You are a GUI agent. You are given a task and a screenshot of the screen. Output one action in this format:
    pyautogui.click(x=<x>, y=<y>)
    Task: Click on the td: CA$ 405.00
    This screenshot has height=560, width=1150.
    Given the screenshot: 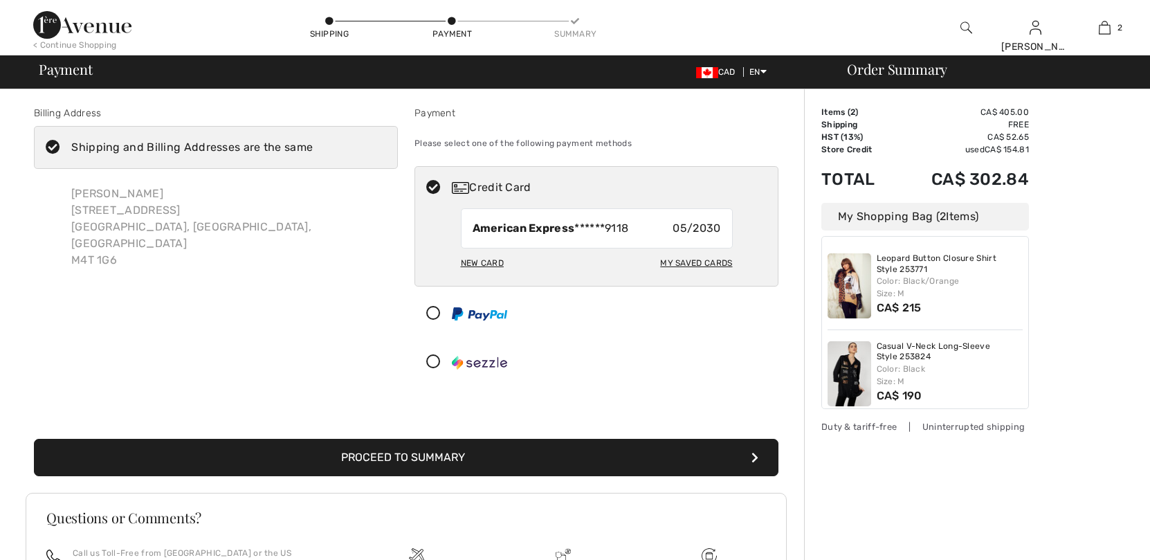 What is the action you would take?
    pyautogui.click(x=962, y=112)
    